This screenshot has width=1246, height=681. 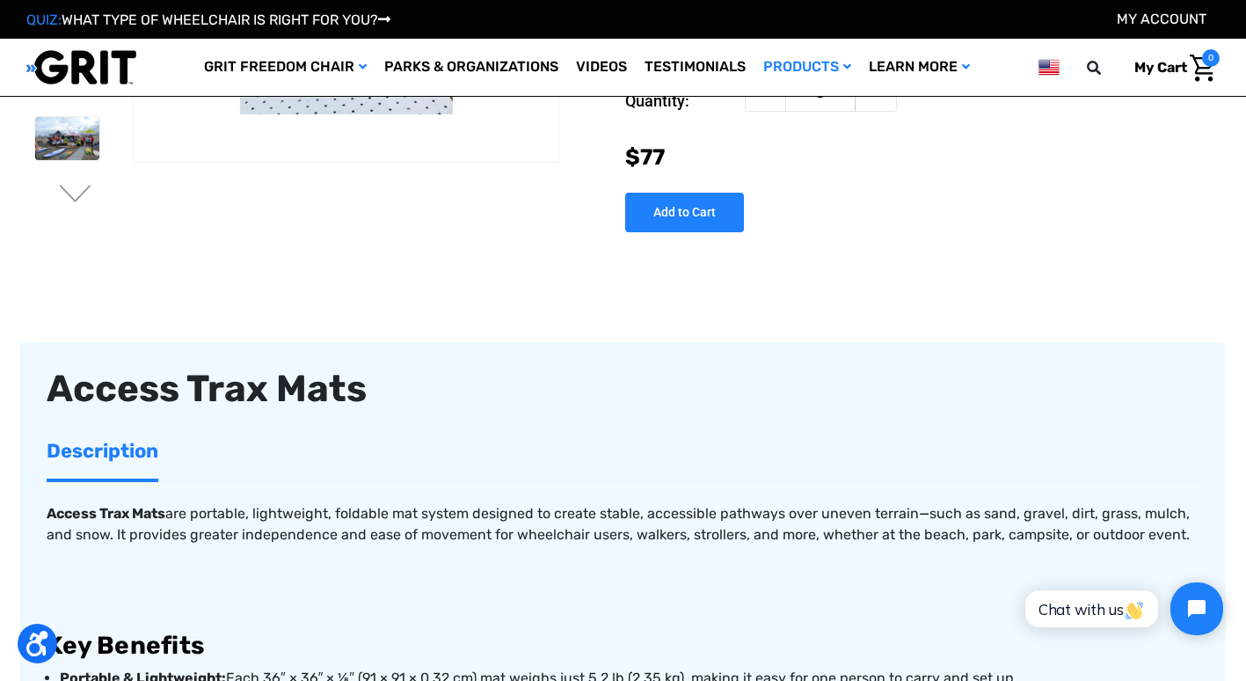 I want to click on span: Chat with us, so click(x=85, y=41).